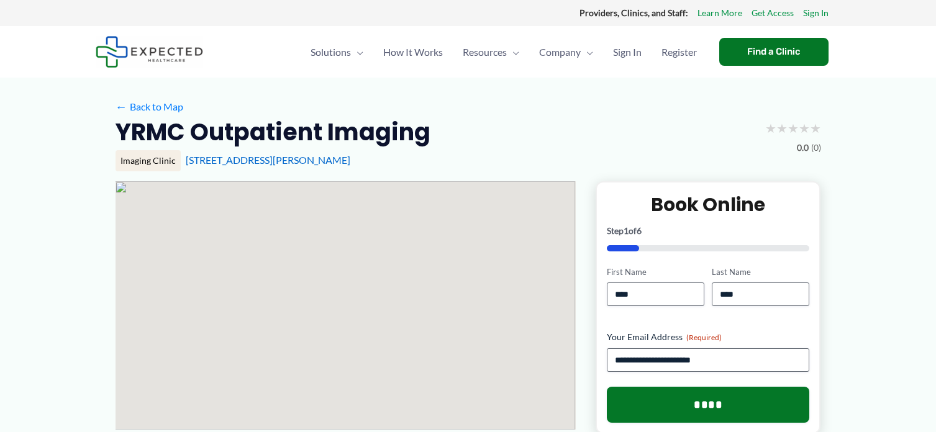 The height and width of the screenshot is (432, 936). What do you see at coordinates (708, 337) in the screenshot?
I see `label: Your Email Address` at bounding box center [708, 337].